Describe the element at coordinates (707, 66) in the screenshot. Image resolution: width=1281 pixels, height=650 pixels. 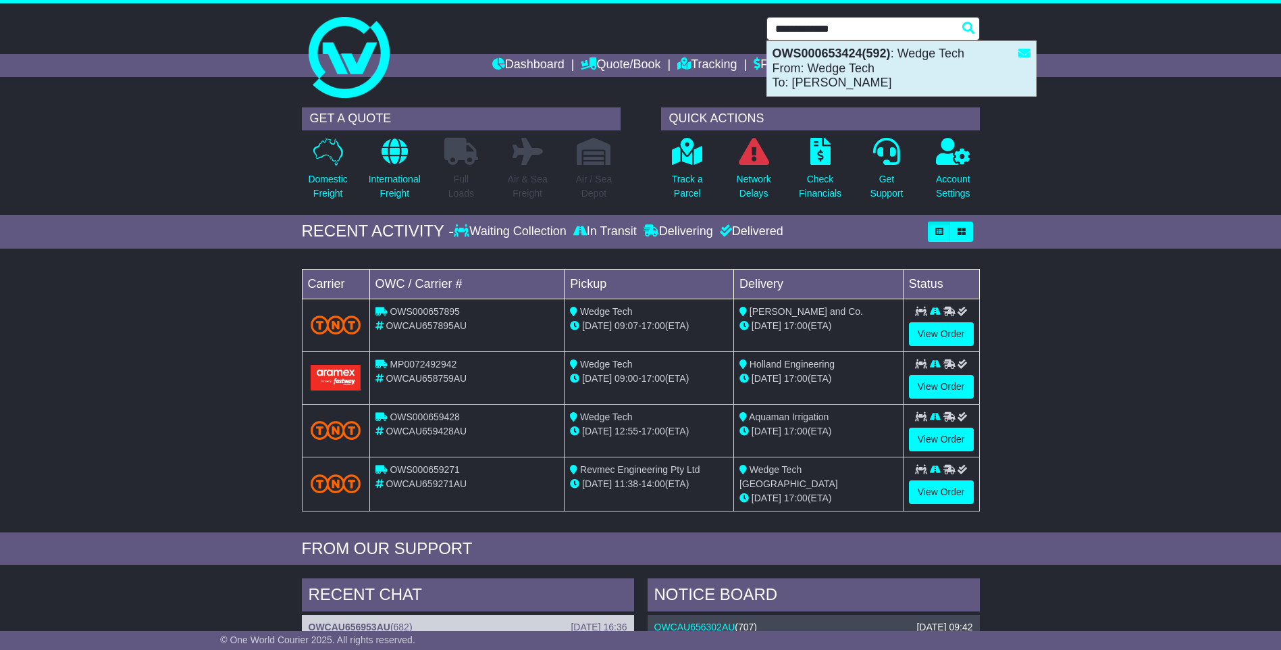
I see `a: Tracking` at that location.